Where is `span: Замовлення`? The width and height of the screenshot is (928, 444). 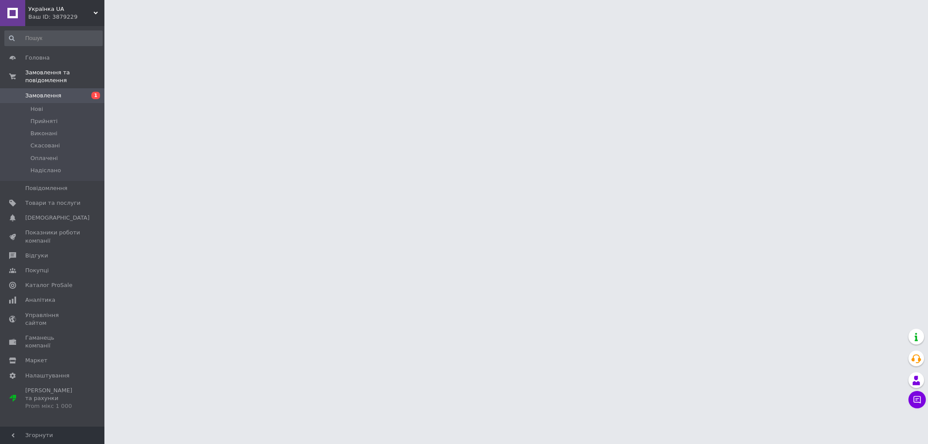
span: Замовлення is located at coordinates (43, 96).